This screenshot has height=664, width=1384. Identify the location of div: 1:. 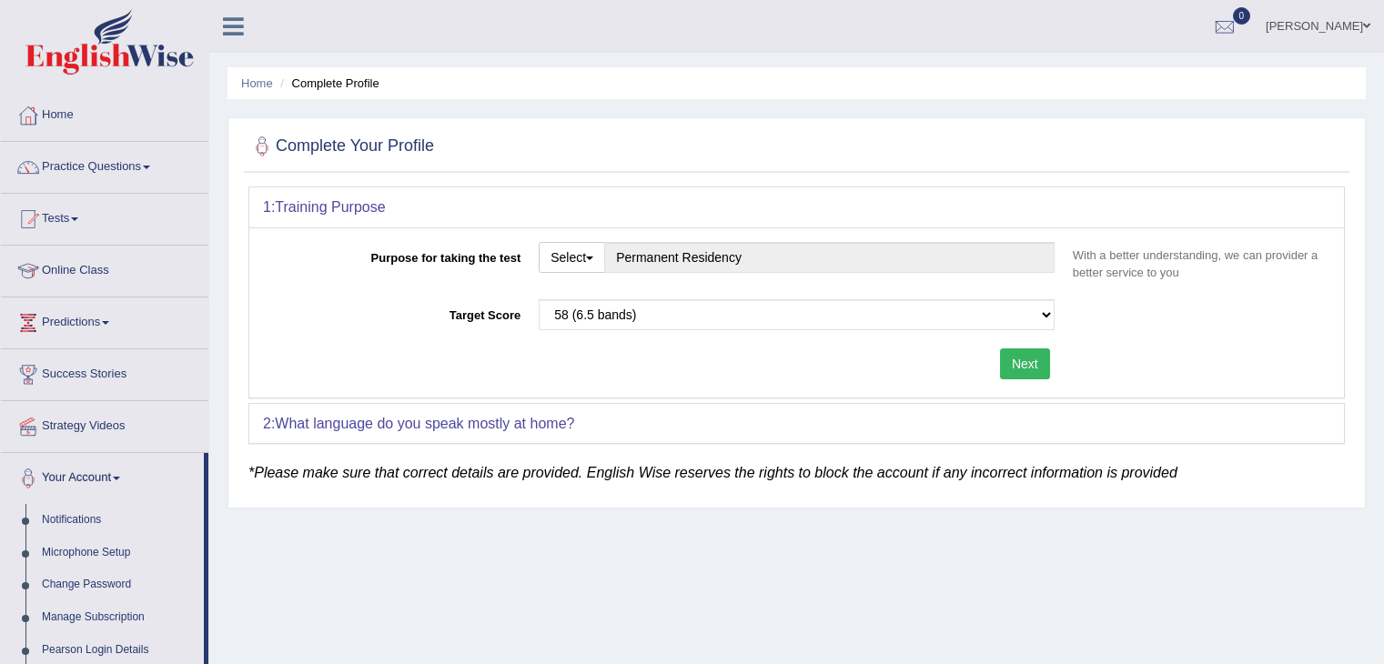
(796, 207).